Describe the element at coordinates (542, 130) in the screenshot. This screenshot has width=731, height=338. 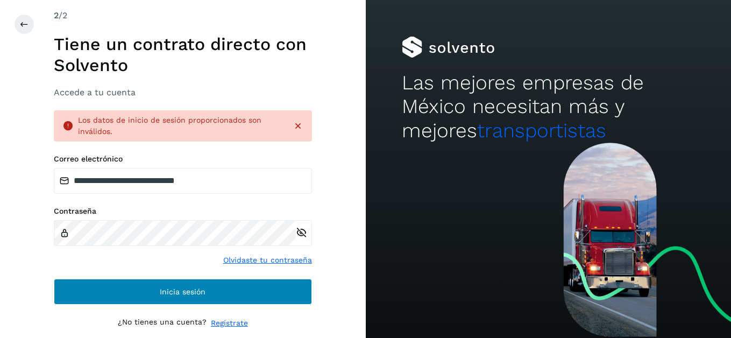
I see `span: transportistas` at that location.